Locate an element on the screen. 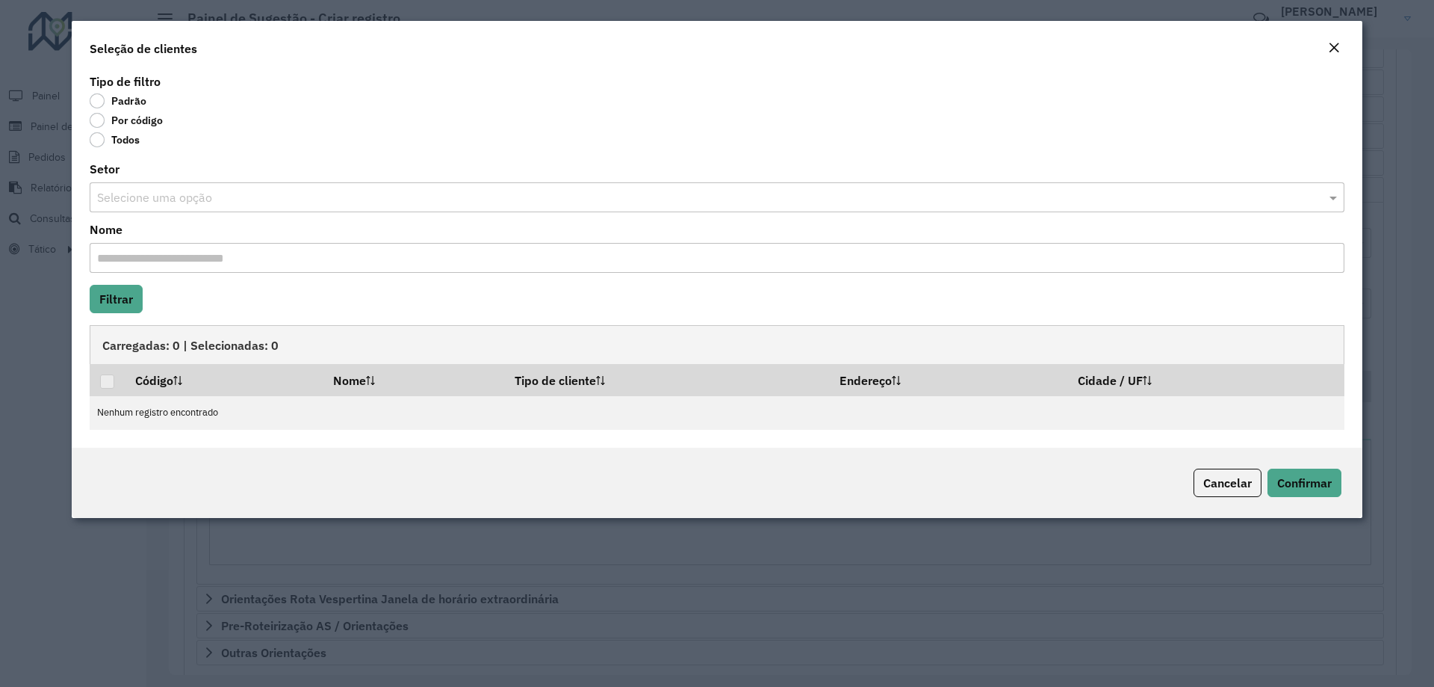 This screenshot has width=1434, height=687. button: Close is located at coordinates (1334, 49).